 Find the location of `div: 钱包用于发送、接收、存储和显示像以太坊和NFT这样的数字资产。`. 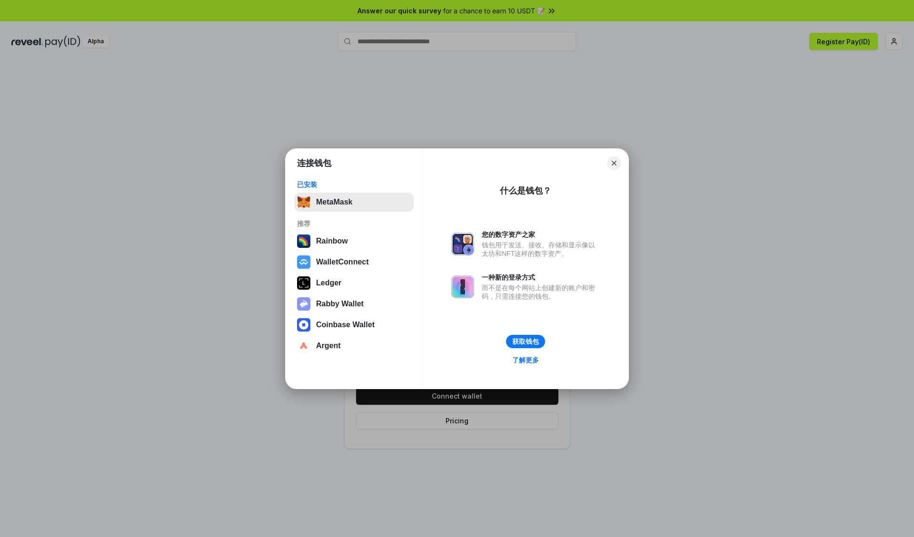

div: 钱包用于发送、接收、存储和显示像以太坊和NFT这样的数字资产。 is located at coordinates (541, 249).